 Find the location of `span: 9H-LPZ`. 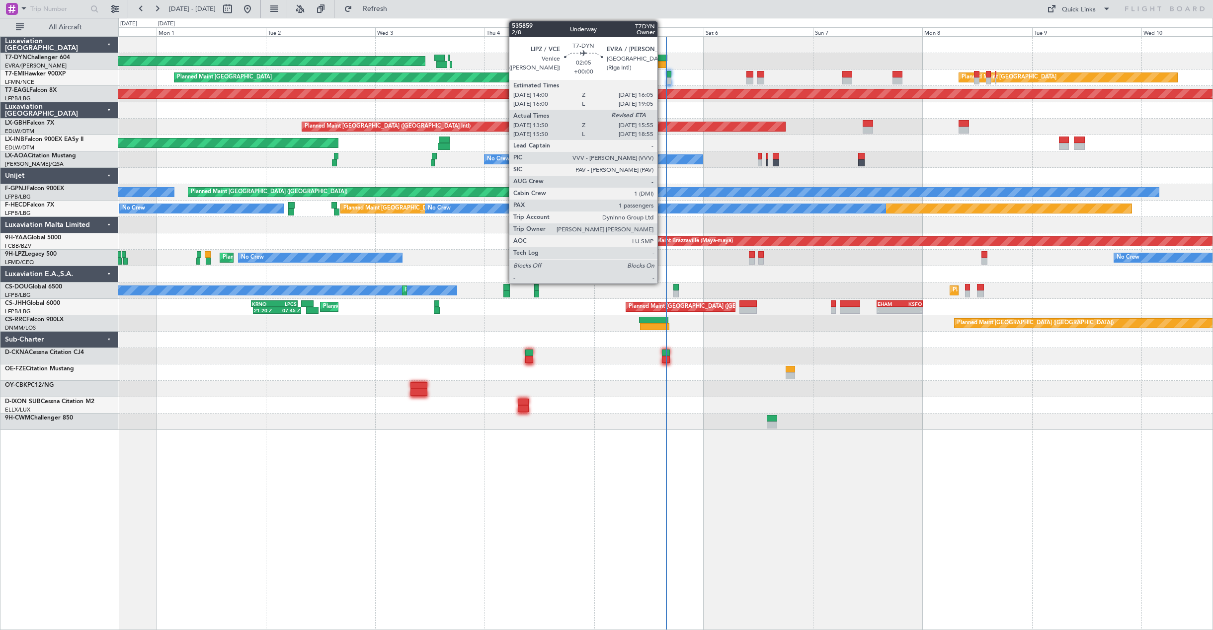

span: 9H-LPZ is located at coordinates (15, 254).